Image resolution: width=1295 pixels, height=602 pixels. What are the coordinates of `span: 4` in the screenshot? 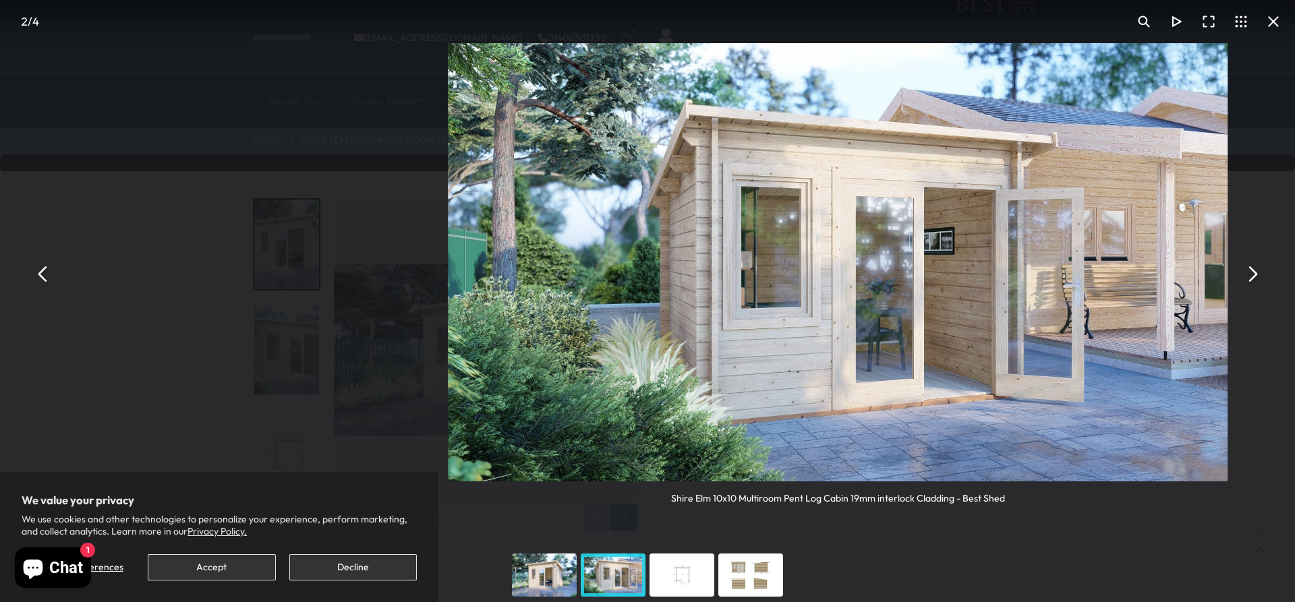 It's located at (36, 21).